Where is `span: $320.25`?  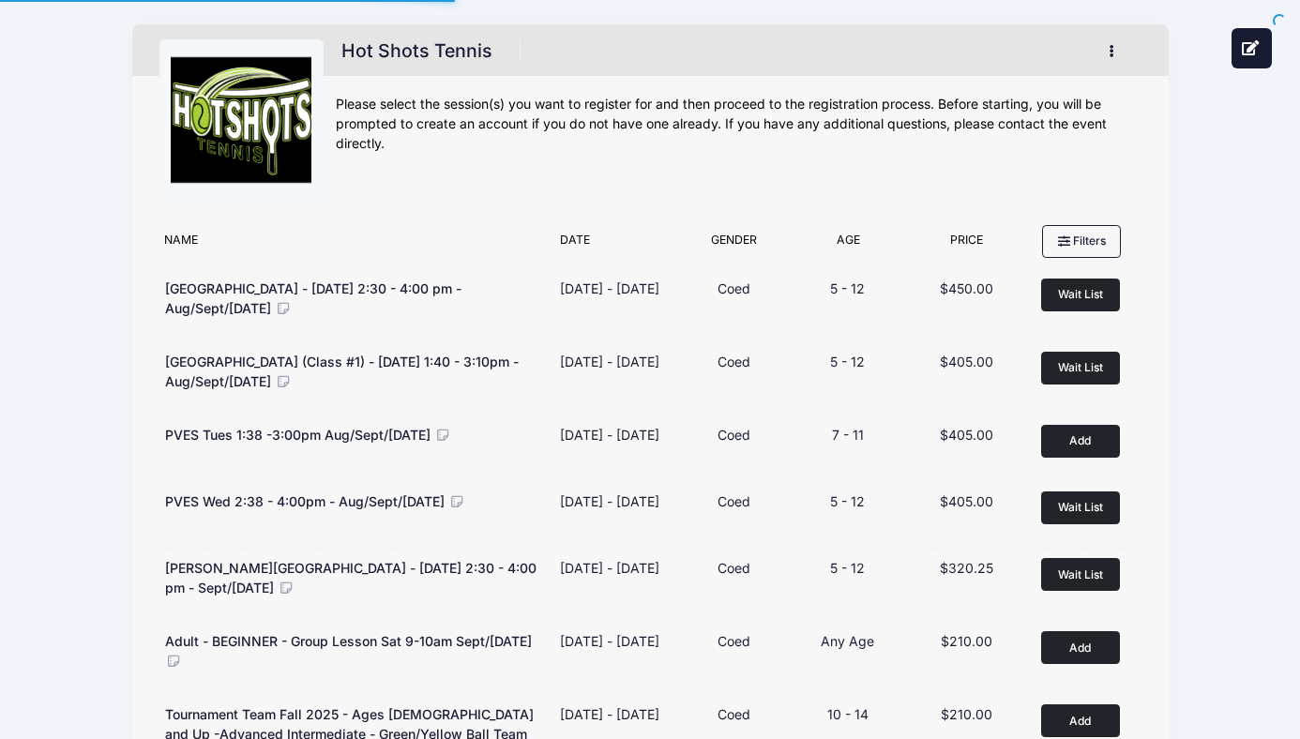
span: $320.25 is located at coordinates (966, 568).